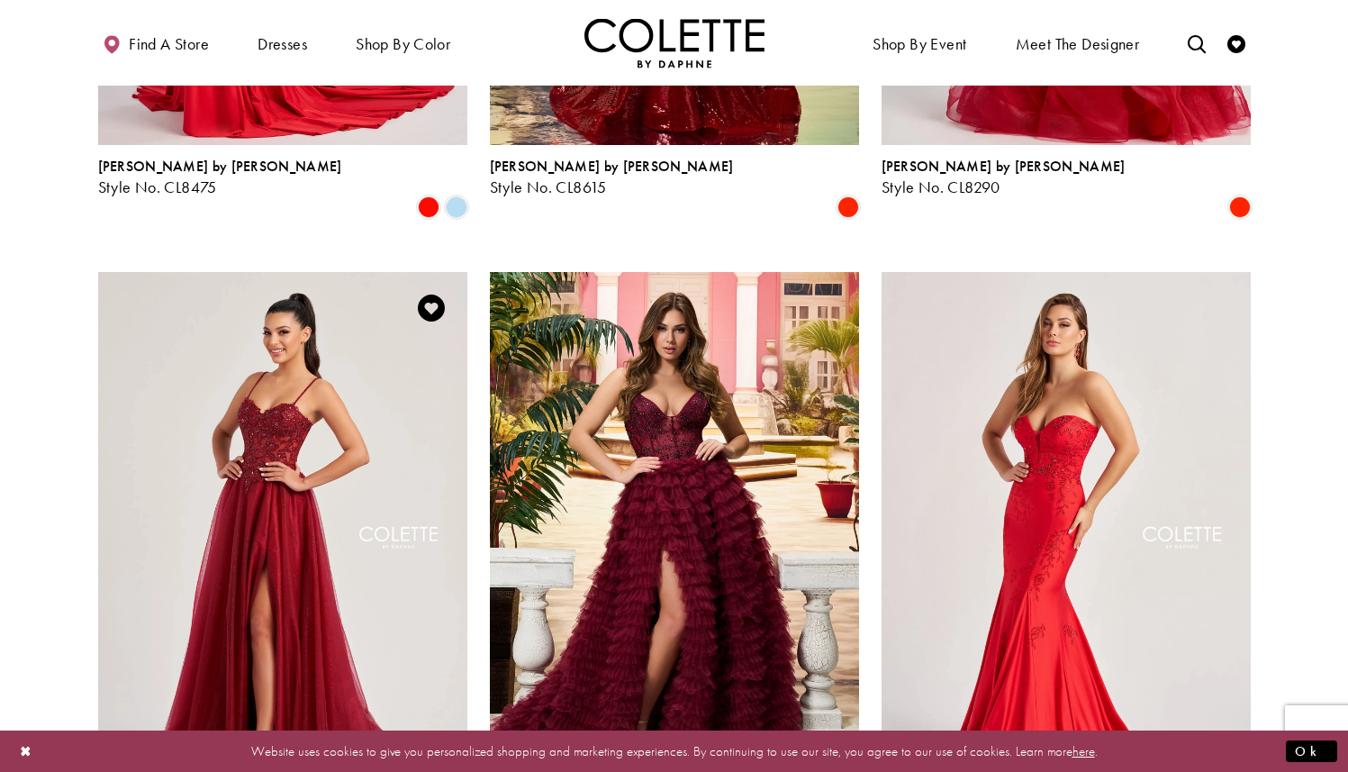 The image size is (1348, 772). What do you see at coordinates (1078, 44) in the screenshot?
I see `span: Meet the designer` at bounding box center [1078, 44].